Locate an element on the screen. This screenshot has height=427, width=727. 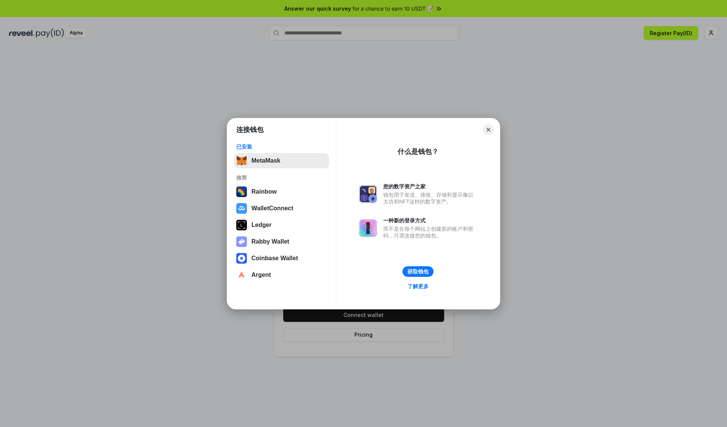
div: Ledger is located at coordinates (261, 225).